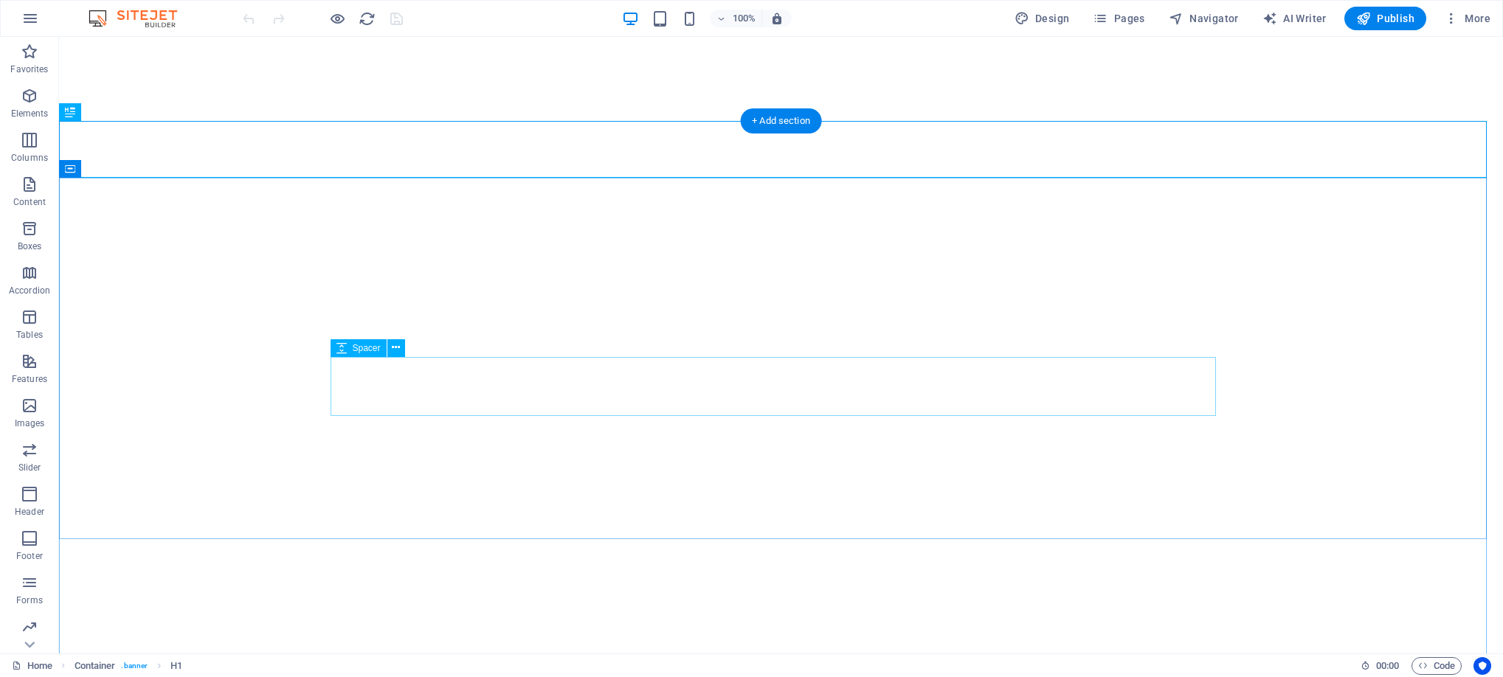 The height and width of the screenshot is (677, 1503). What do you see at coordinates (780, 121) in the screenshot?
I see `div: + Add section` at bounding box center [780, 121].